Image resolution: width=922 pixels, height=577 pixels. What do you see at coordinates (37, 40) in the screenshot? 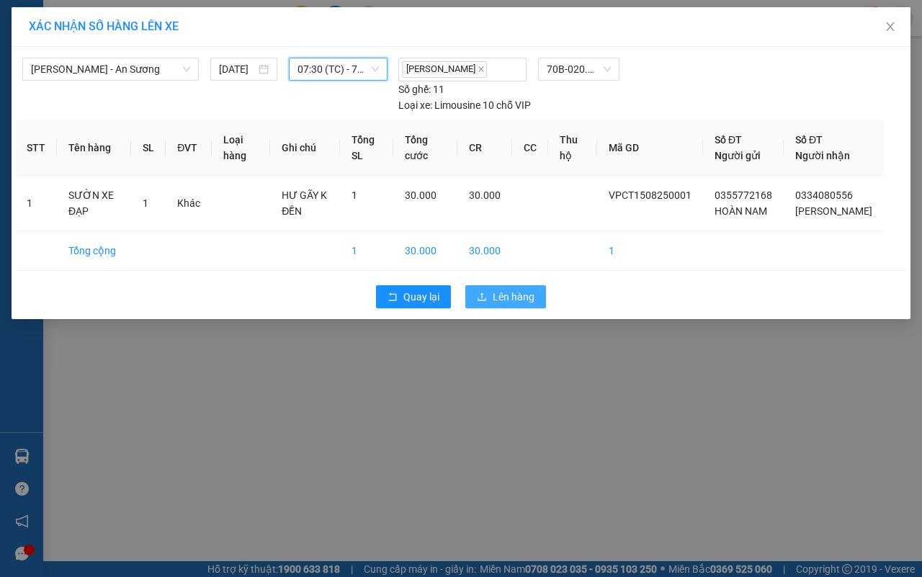
I see `img: logo` at bounding box center [37, 40].